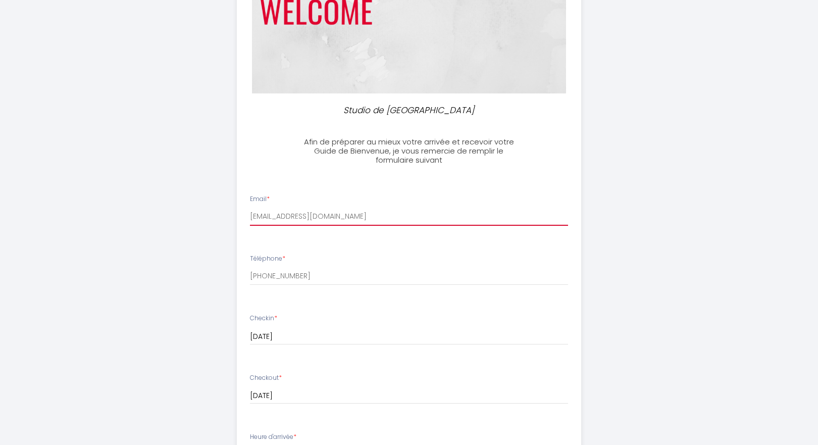 The width and height of the screenshot is (818, 445). Describe the element at coordinates (264, 318) in the screenshot. I see `label: Checkin` at that location.